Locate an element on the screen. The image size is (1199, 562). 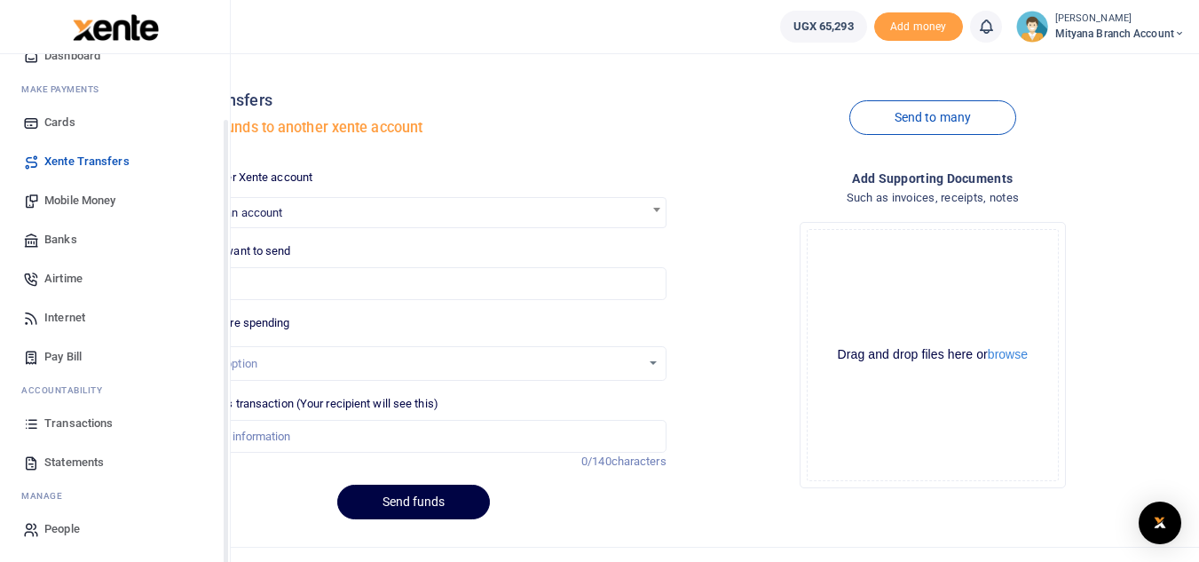
span: Add money is located at coordinates (918, 27).